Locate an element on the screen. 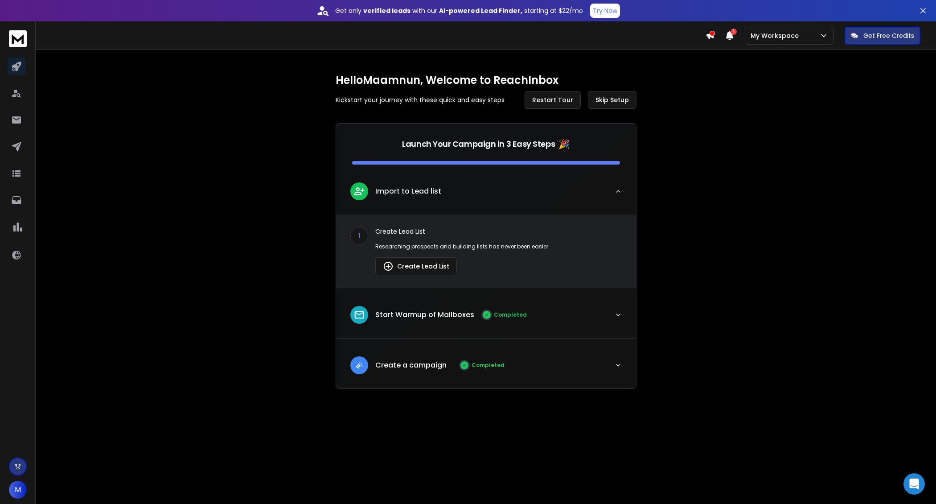 This screenshot has height=504, width=936. div: 1 is located at coordinates (359, 236).